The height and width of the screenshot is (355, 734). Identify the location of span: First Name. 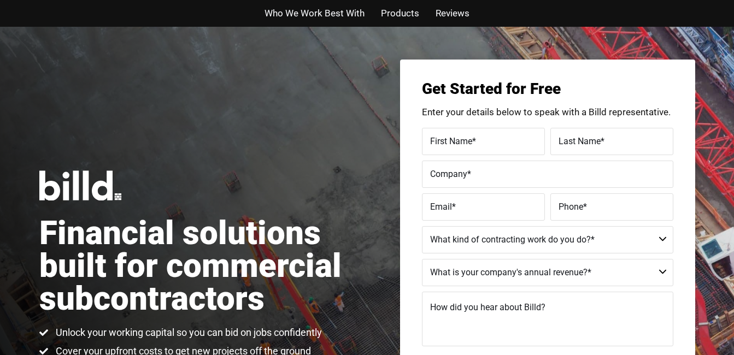
(451, 140).